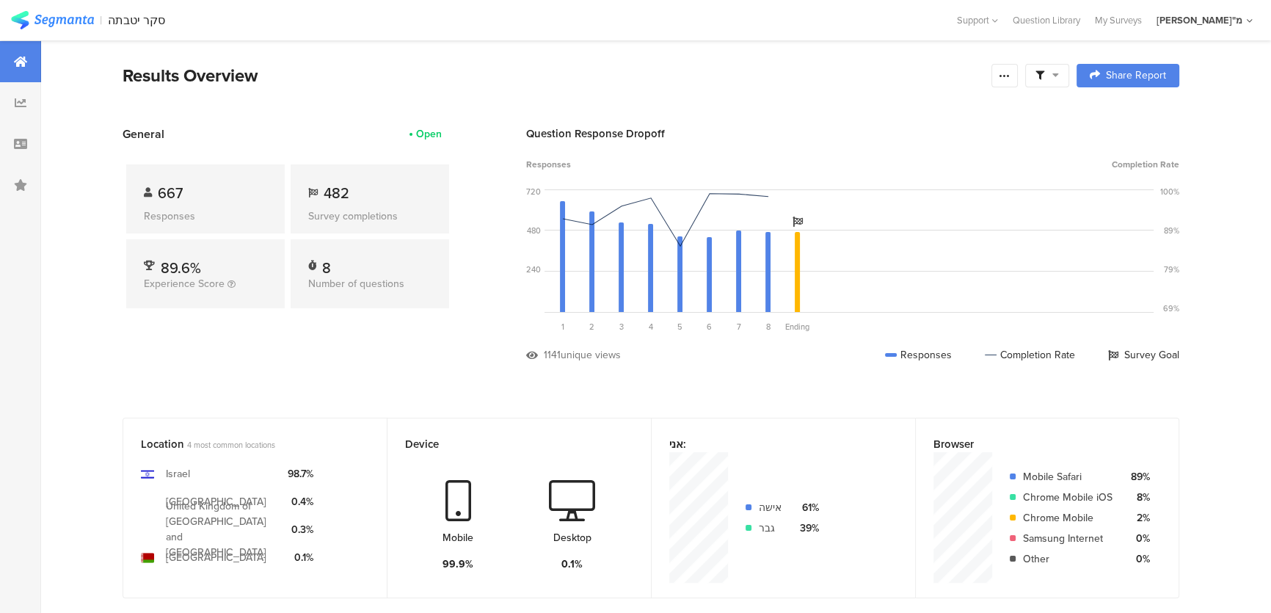  Describe the element at coordinates (533, 230) in the screenshot. I see `div: 480` at that location.